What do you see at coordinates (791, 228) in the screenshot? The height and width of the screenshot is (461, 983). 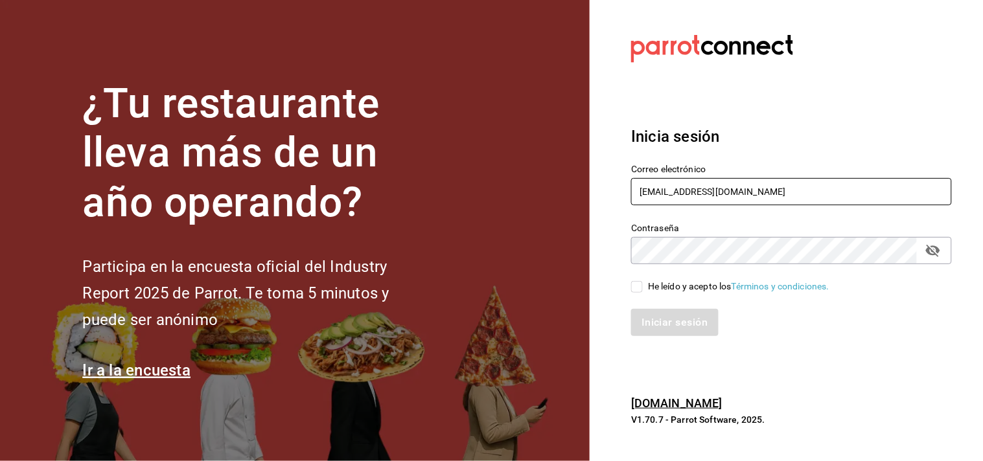 I see `label: Contraseña` at bounding box center [791, 228].